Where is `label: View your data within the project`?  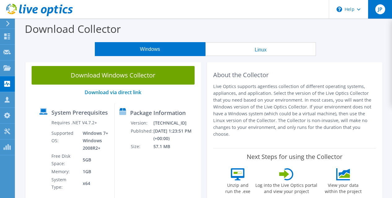
label: View your data within the project is located at coordinates (343, 187).